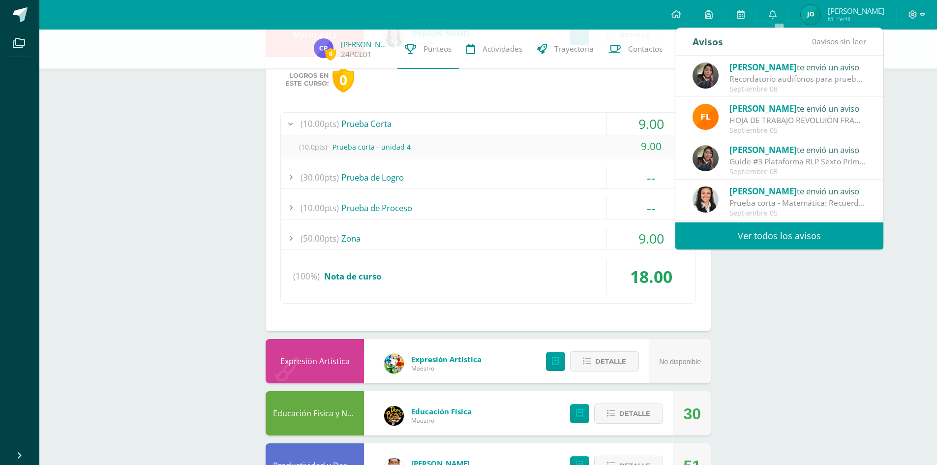 The image size is (937, 465). What do you see at coordinates (651, 276) in the screenshot?
I see `span: 18.00` at bounding box center [651, 276].